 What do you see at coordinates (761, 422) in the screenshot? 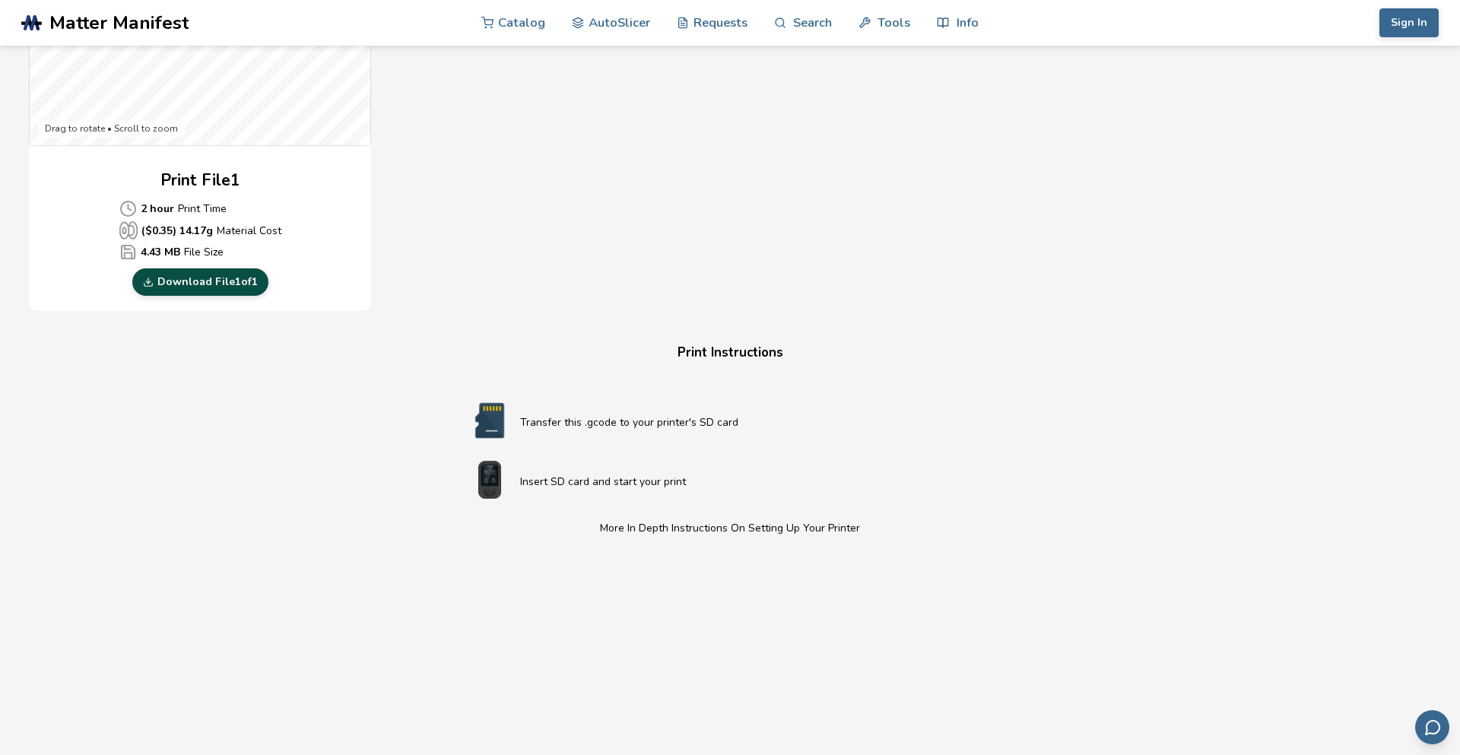
I see `p: Transfer this .gcode to your printer's SD card` at bounding box center [761, 422].